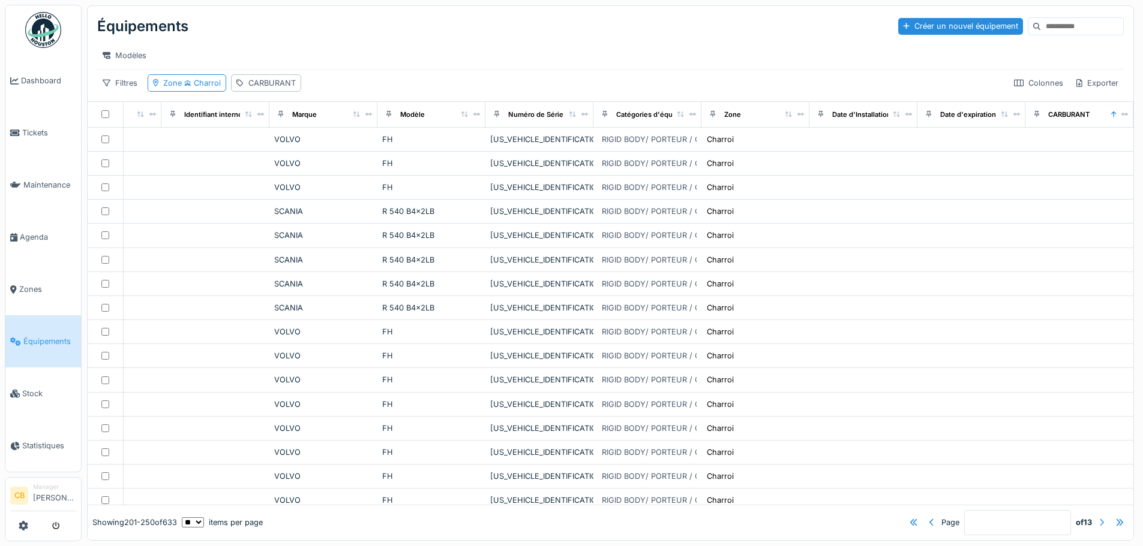 The width and height of the screenshot is (1143, 546). Describe the element at coordinates (19, 496) in the screenshot. I see `li: CB` at that location.